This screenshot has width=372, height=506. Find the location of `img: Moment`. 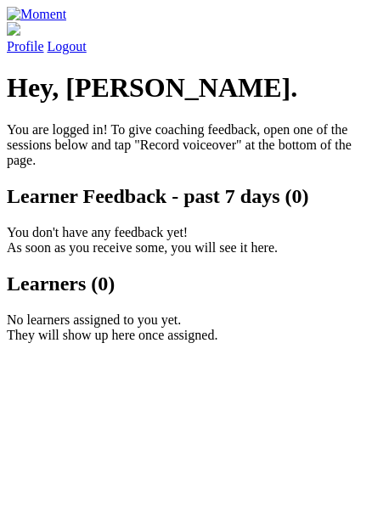

img: Moment is located at coordinates (36, 14).